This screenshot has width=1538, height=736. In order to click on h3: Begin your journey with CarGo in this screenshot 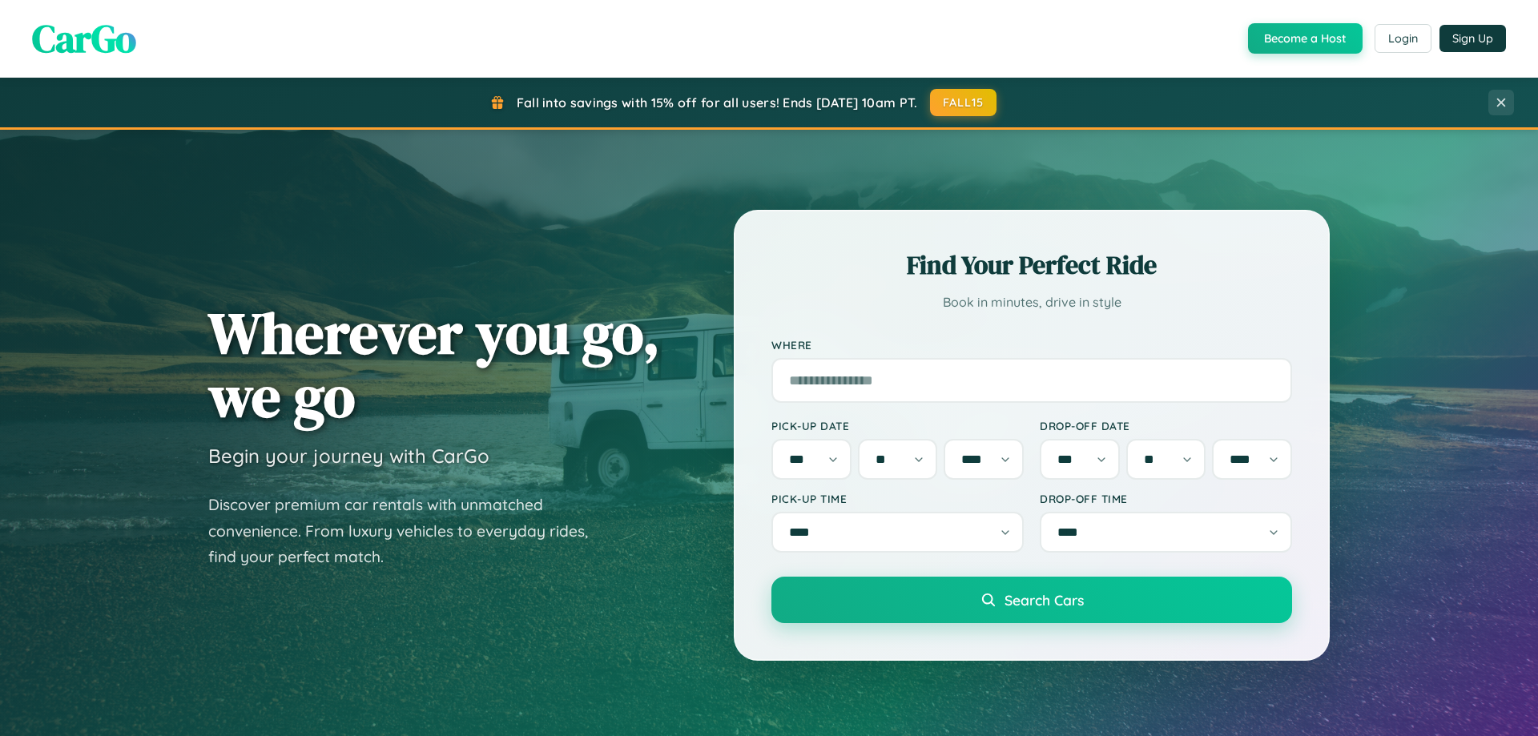, I will do `click(348, 456)`.